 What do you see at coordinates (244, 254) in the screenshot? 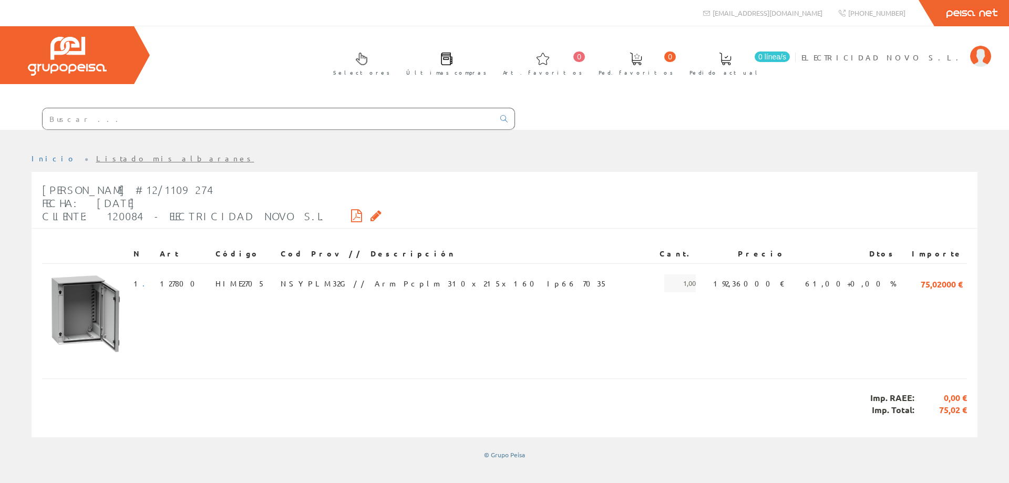
I see `th: Código` at bounding box center [244, 254].